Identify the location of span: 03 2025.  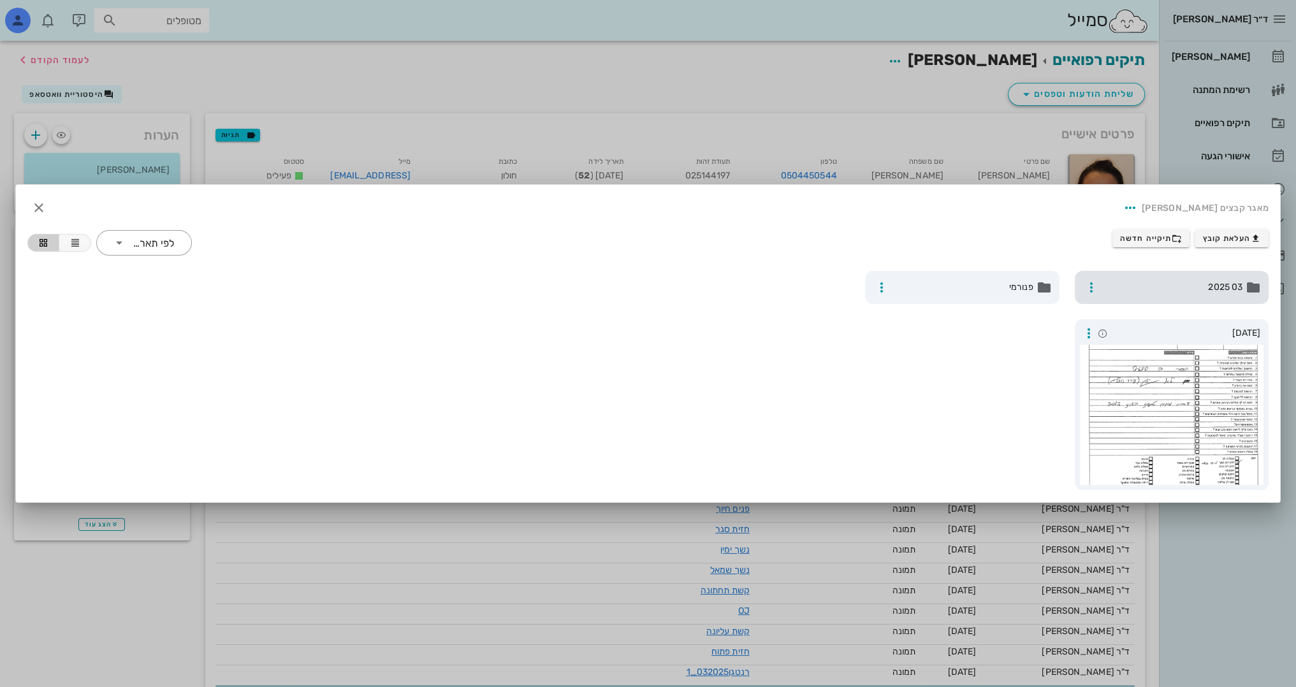
(1173, 288).